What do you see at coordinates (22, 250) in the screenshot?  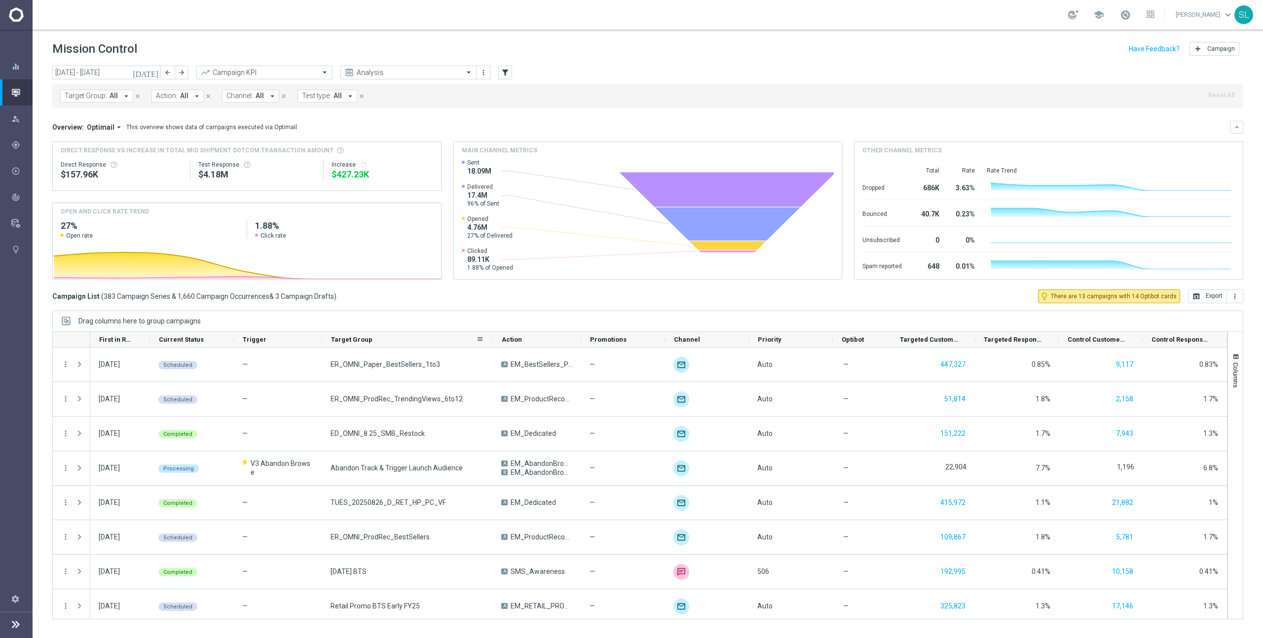 I see `div: lightbulb Optibot` at bounding box center [22, 250].